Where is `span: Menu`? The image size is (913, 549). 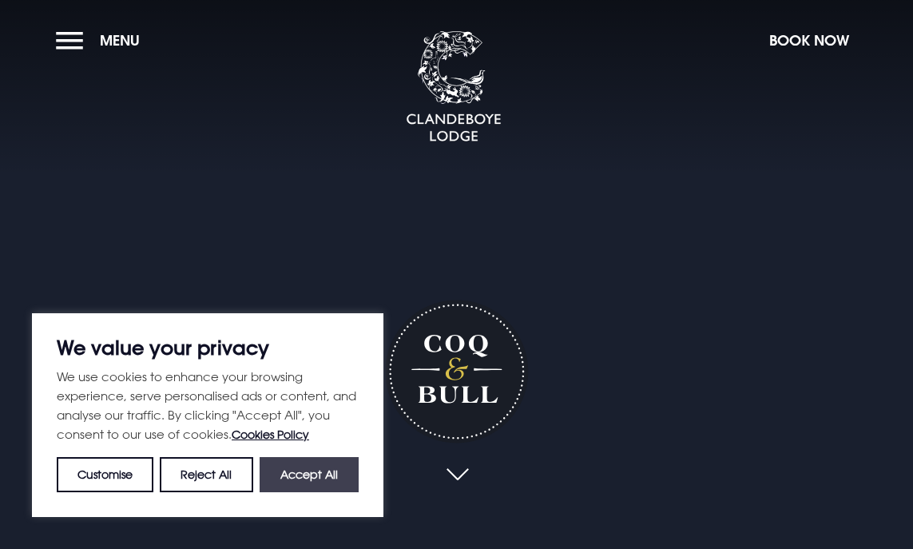 span: Menu is located at coordinates (120, 40).